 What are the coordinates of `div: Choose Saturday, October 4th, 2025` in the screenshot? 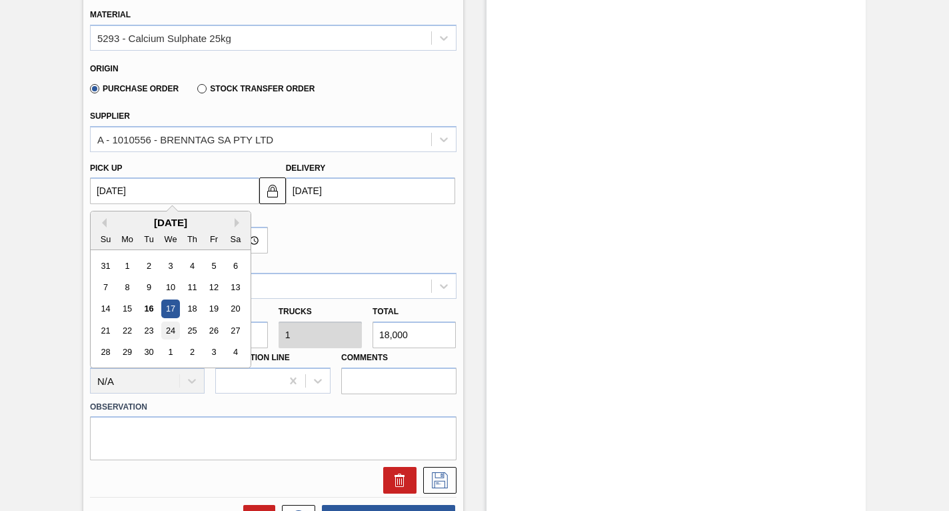 It's located at (235, 352).